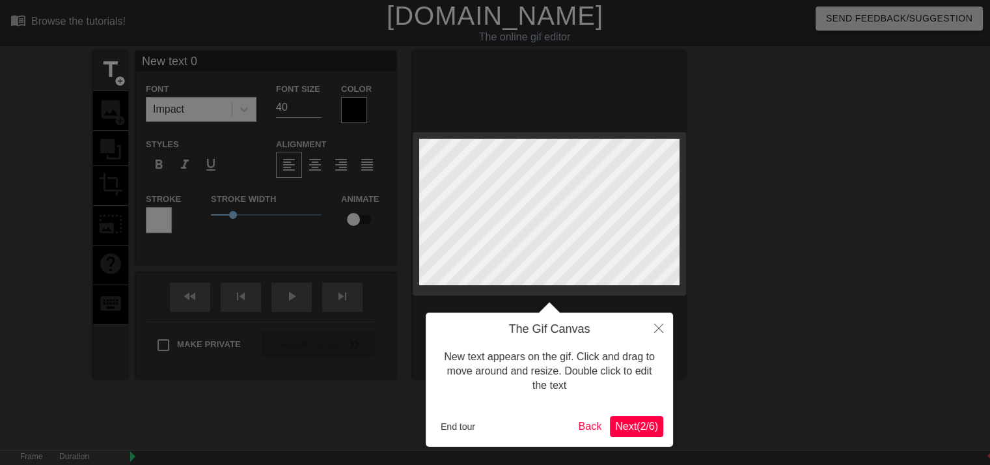  I want to click on button: Close, so click(659, 327).